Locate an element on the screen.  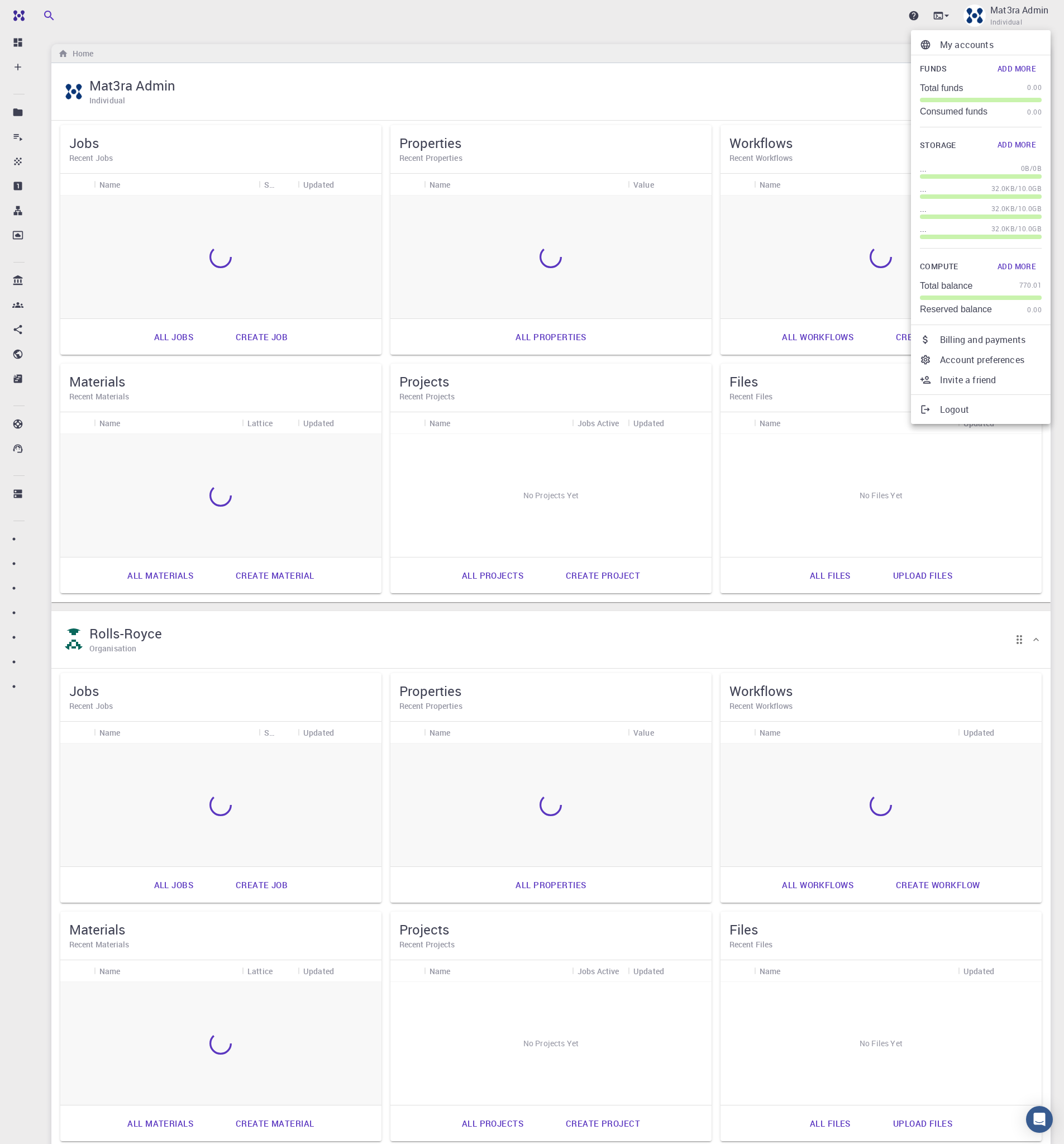
p: Reserved balance is located at coordinates (956, 310).